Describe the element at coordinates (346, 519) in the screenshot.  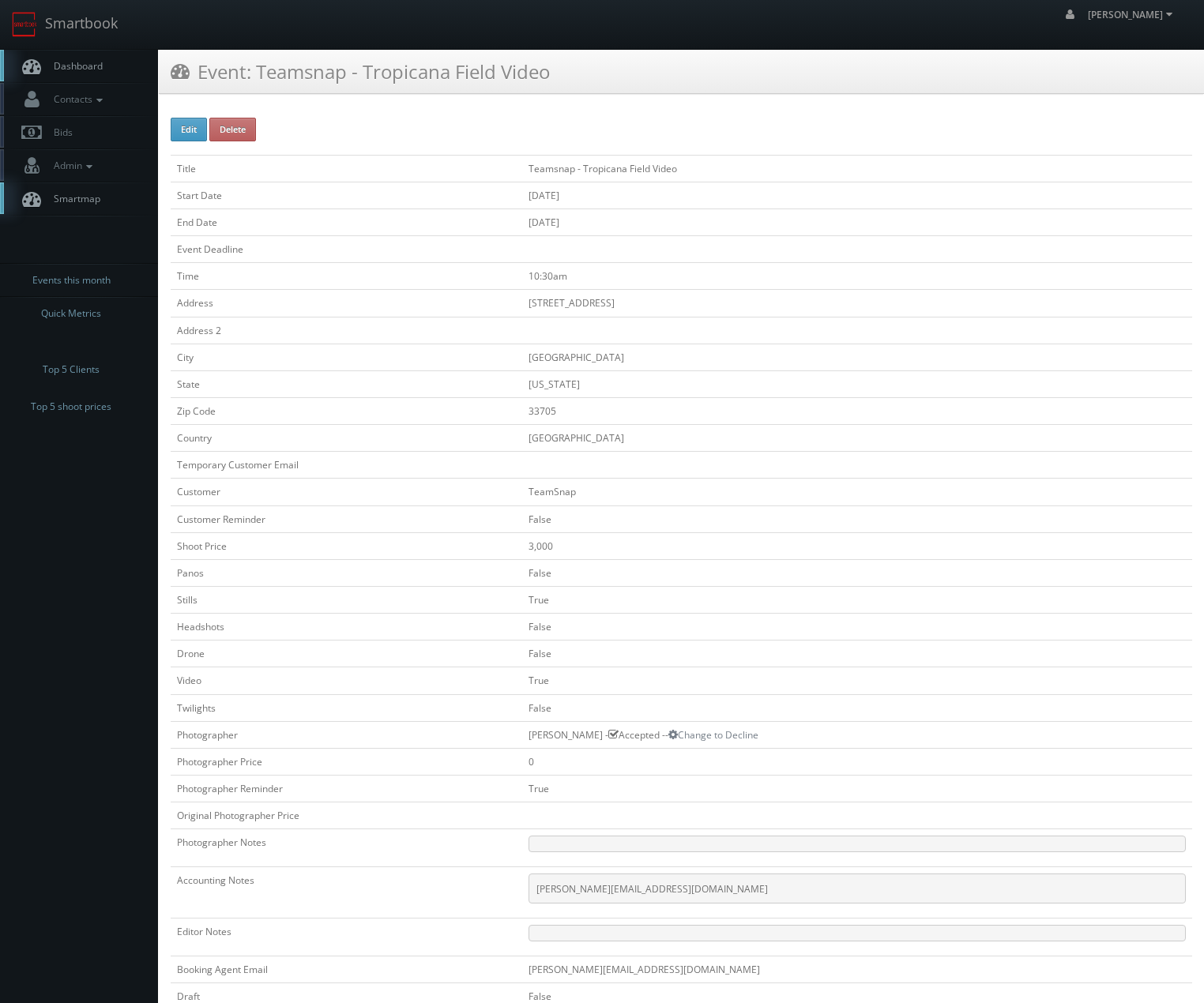
I see `td: Customer Reminder` at that location.